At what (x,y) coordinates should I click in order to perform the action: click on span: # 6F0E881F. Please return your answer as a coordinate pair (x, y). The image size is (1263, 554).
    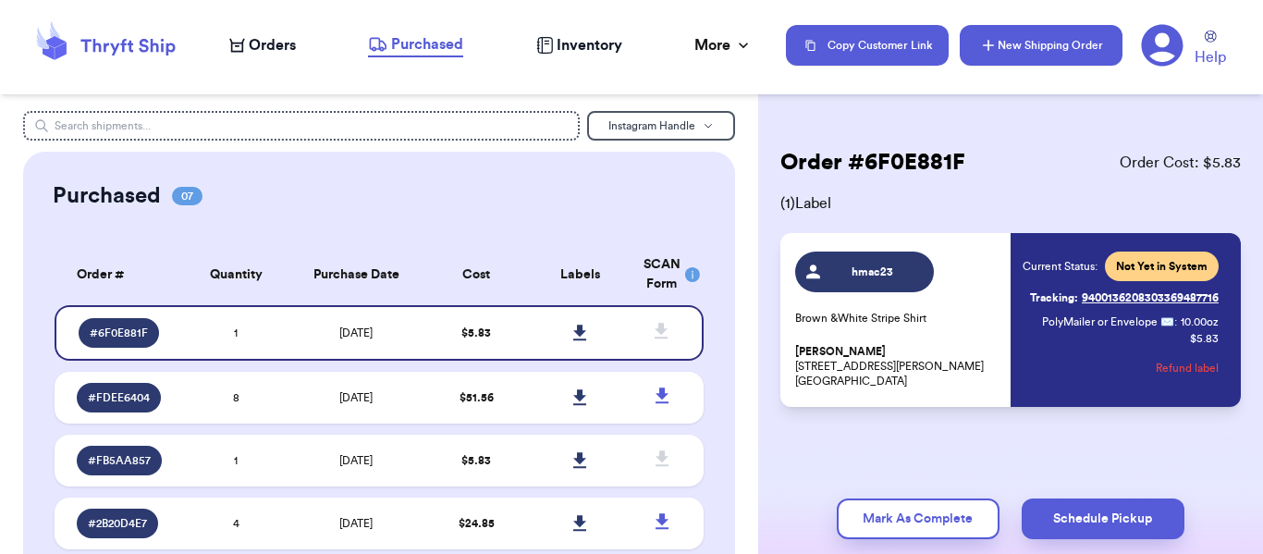
    Looking at the image, I should click on (118, 333).